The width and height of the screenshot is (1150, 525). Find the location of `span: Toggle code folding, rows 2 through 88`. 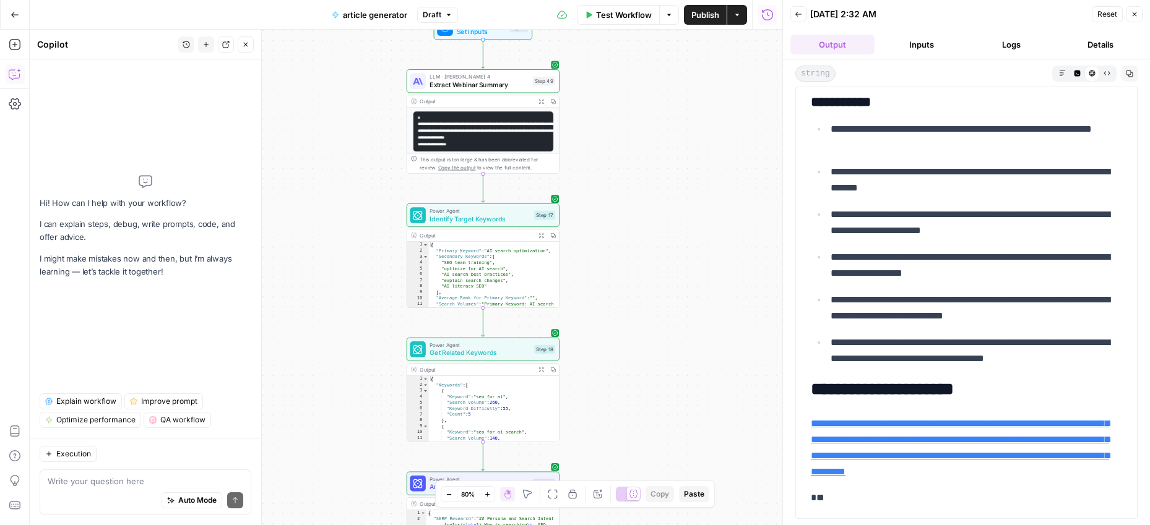

span: Toggle code folding, rows 2 through 88 is located at coordinates (425, 385).